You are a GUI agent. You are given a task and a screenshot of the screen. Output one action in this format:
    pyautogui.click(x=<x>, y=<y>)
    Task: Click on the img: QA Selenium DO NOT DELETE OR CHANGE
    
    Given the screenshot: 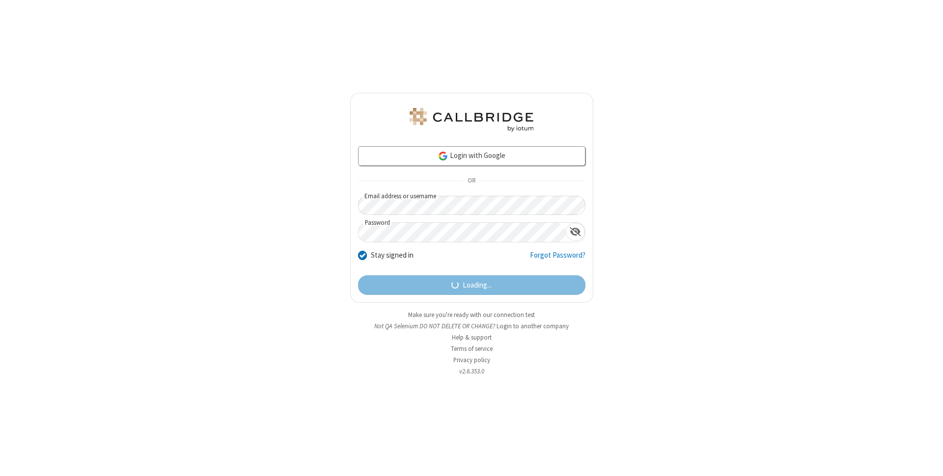 What is the action you would take?
    pyautogui.click(x=472, y=120)
    